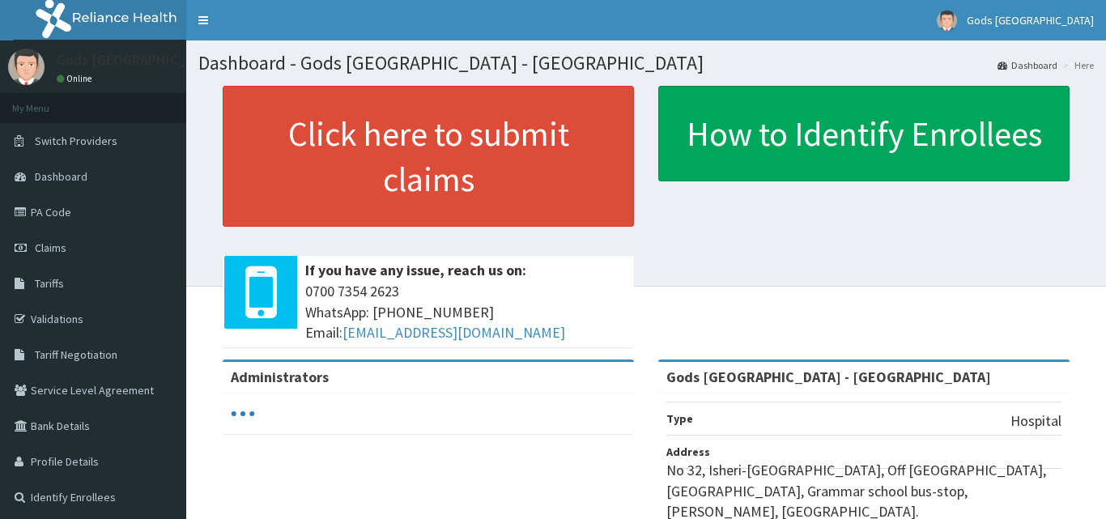 The image size is (1106, 519). What do you see at coordinates (243, 414) in the screenshot?
I see `svg: audio-loading` at bounding box center [243, 414].